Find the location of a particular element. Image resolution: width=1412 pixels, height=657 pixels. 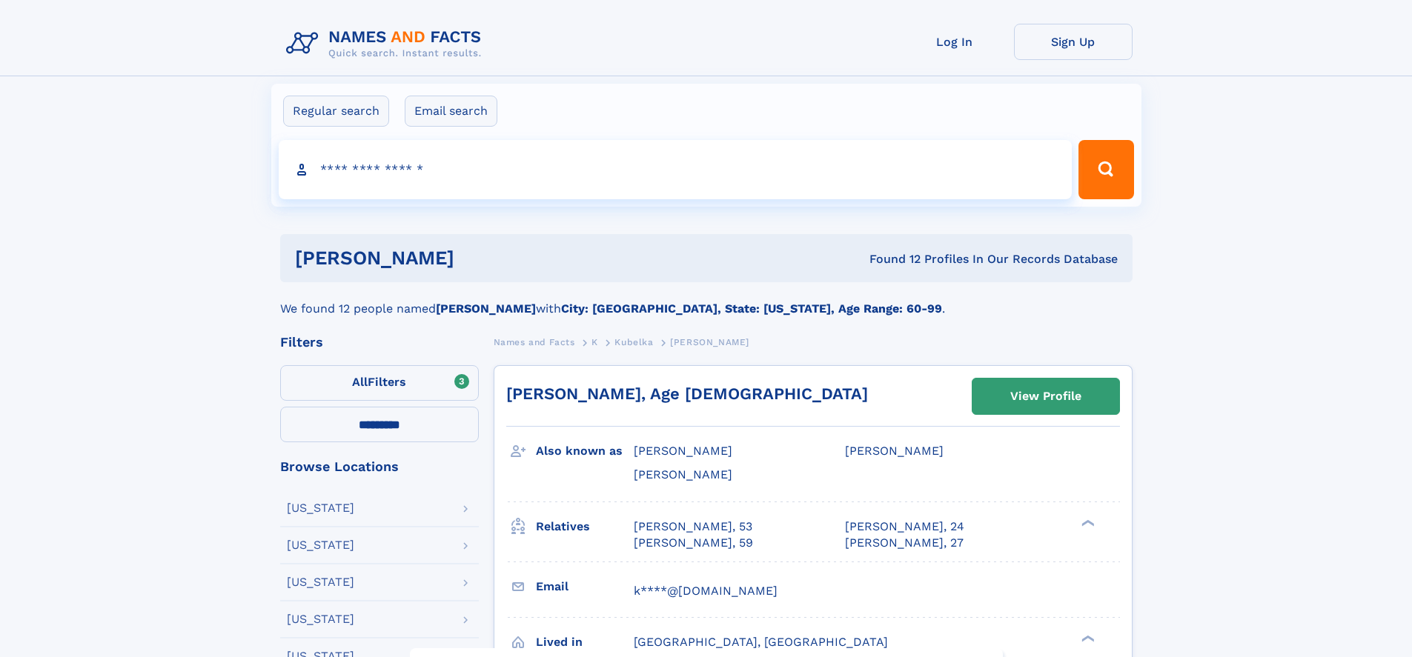

label: Email search is located at coordinates (451, 111).